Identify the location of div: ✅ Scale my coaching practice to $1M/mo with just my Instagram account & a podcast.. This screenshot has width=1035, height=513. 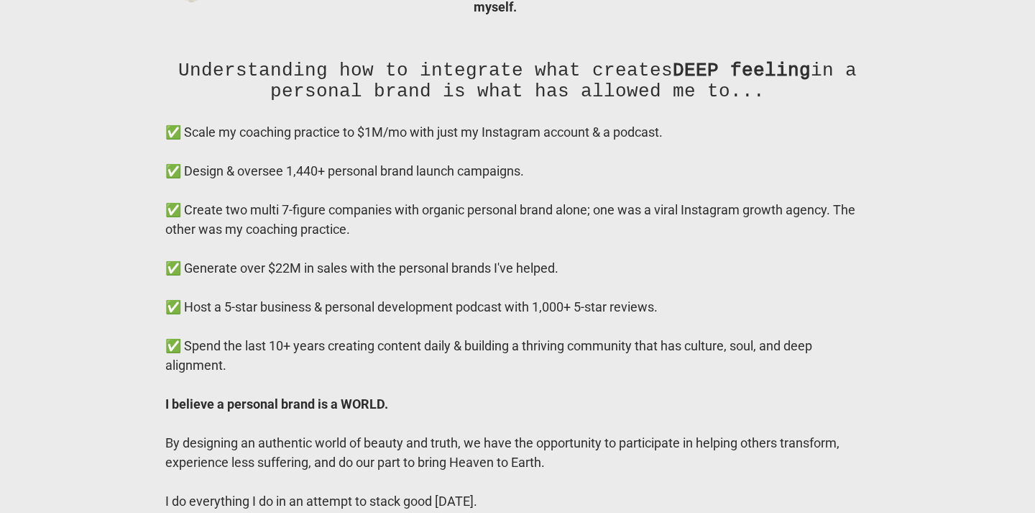
(518, 132).